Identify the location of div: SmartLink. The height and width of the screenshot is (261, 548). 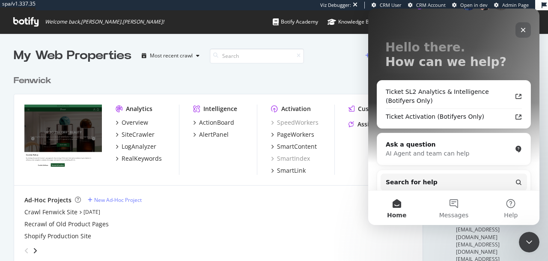
(291, 170).